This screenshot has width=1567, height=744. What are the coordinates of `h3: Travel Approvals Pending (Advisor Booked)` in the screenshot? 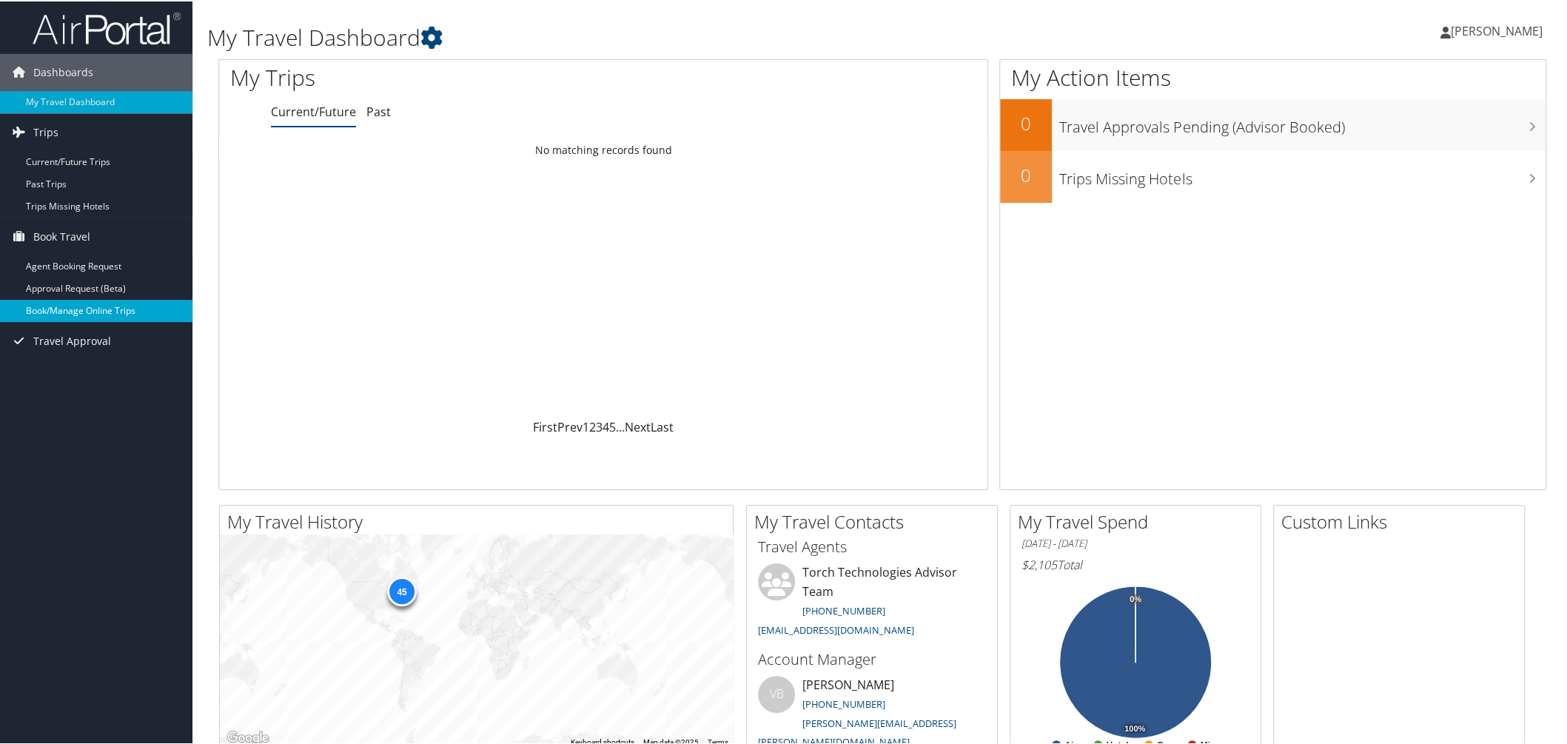 It's located at (1302, 122).